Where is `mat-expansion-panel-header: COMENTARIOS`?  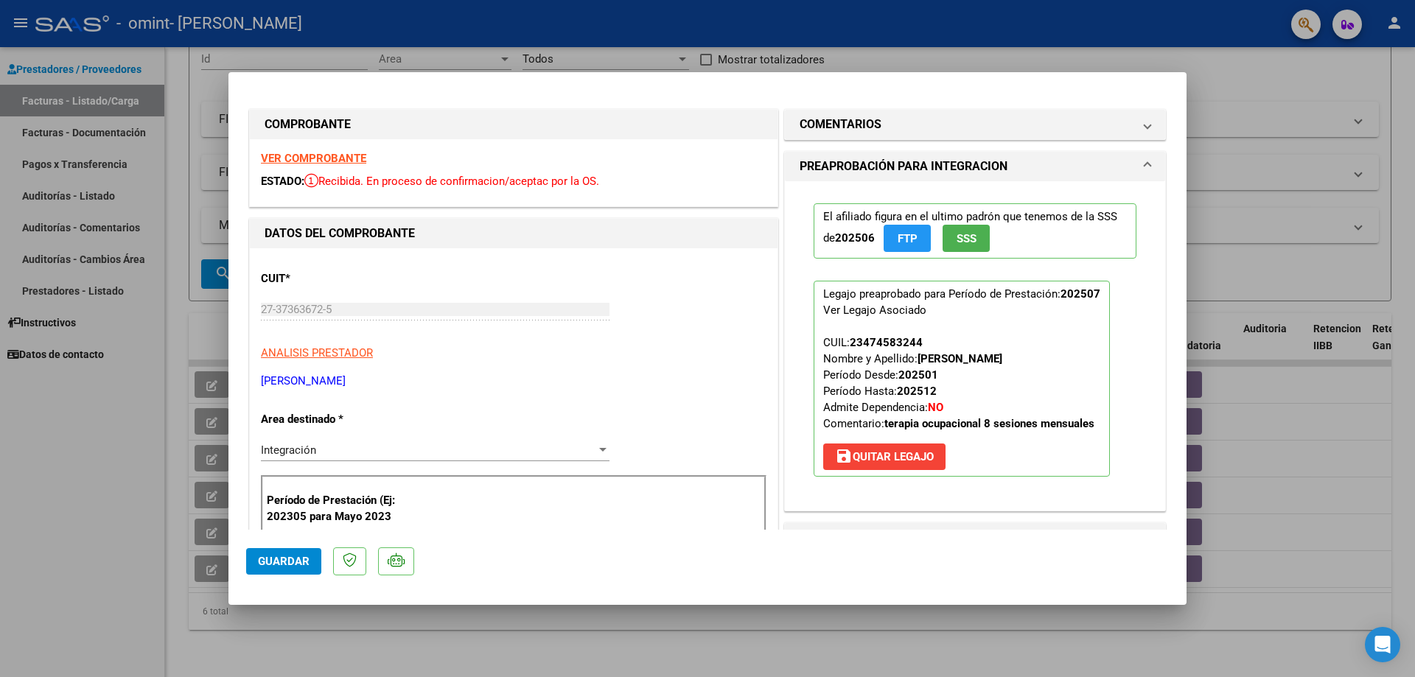
mat-expansion-panel-header: COMENTARIOS is located at coordinates (975, 125).